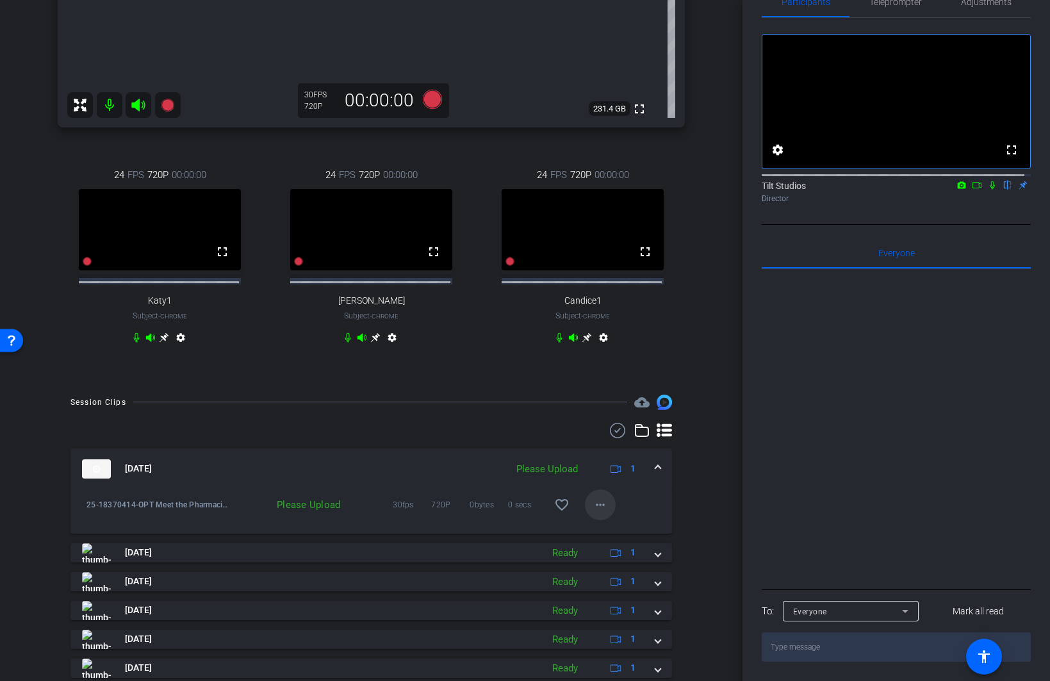  I want to click on span: 0 secs, so click(527, 505).